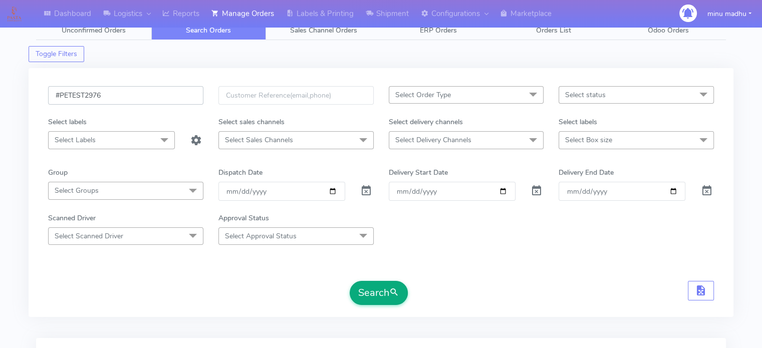 Image resolution: width=762 pixels, height=348 pixels. I want to click on span: Search Orders, so click(209, 30).